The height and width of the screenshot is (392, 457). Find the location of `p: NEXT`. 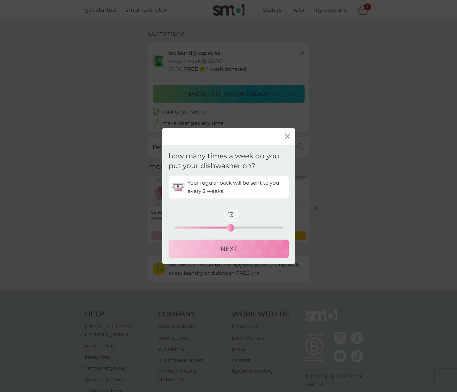

p: NEXT is located at coordinates (229, 249).